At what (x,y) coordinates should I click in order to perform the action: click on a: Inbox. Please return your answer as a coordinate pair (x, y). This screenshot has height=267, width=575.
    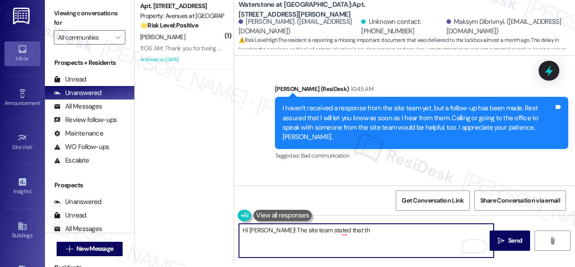
    Looking at the image, I should click on (22, 53).